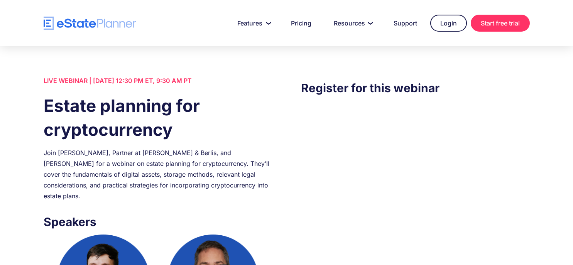 This screenshot has width=573, height=265. What do you see at coordinates (253, 23) in the screenshot?
I see `a: Features` at bounding box center [253, 23].